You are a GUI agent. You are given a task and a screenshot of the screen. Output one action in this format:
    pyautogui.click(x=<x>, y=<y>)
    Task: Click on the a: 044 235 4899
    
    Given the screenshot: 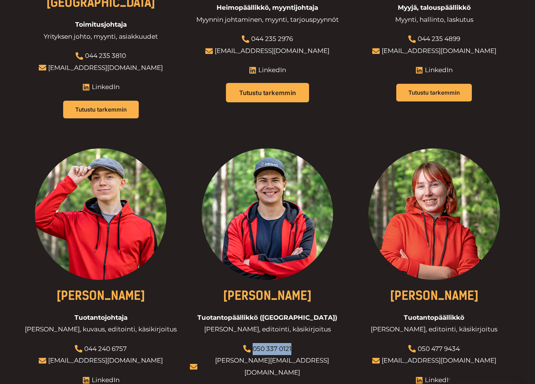 What is the action you would take?
    pyautogui.click(x=438, y=39)
    